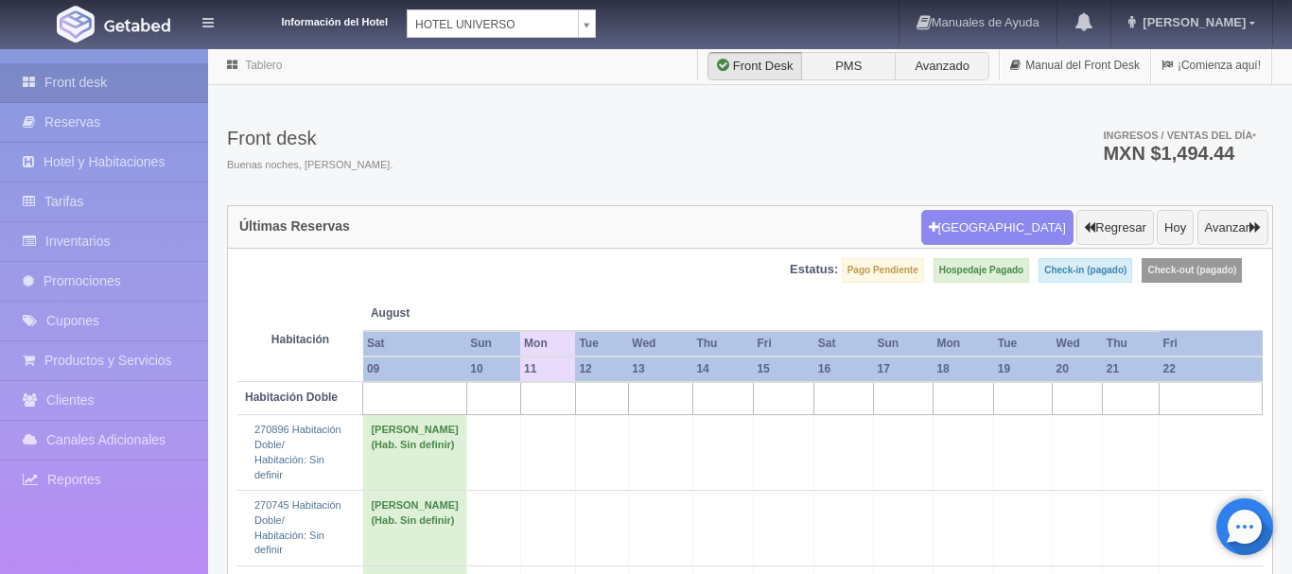  What do you see at coordinates (263, 65) in the screenshot?
I see `a: Tablero` at bounding box center [263, 65].